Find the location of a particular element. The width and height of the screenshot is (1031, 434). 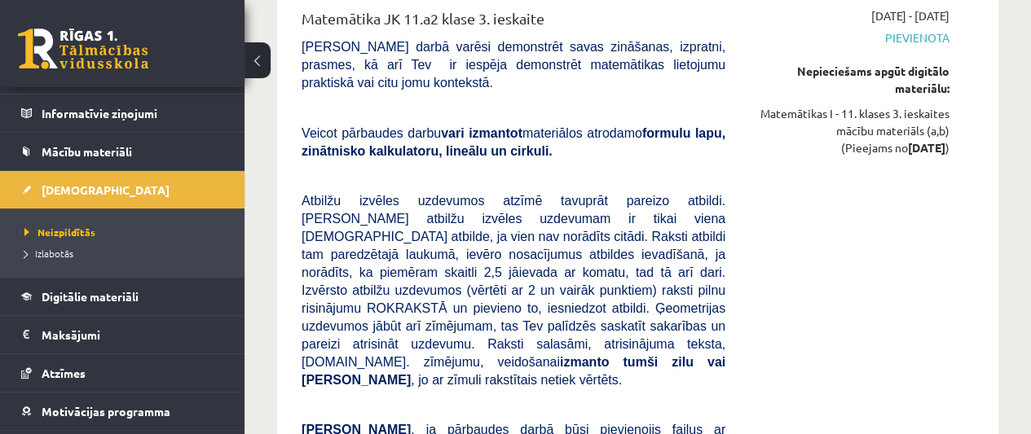

span: Pievienota is located at coordinates (849, 37).